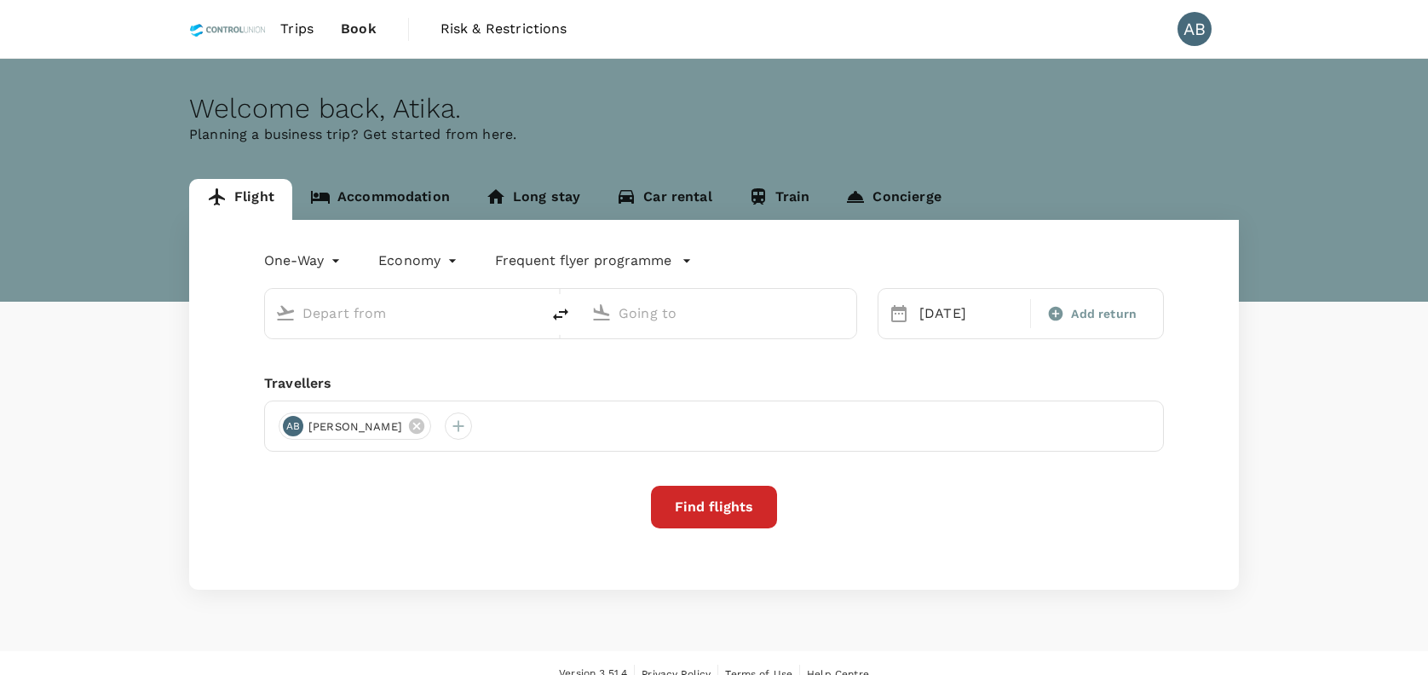  What do you see at coordinates (297, 29) in the screenshot?
I see `span: Trips` at bounding box center [297, 29].